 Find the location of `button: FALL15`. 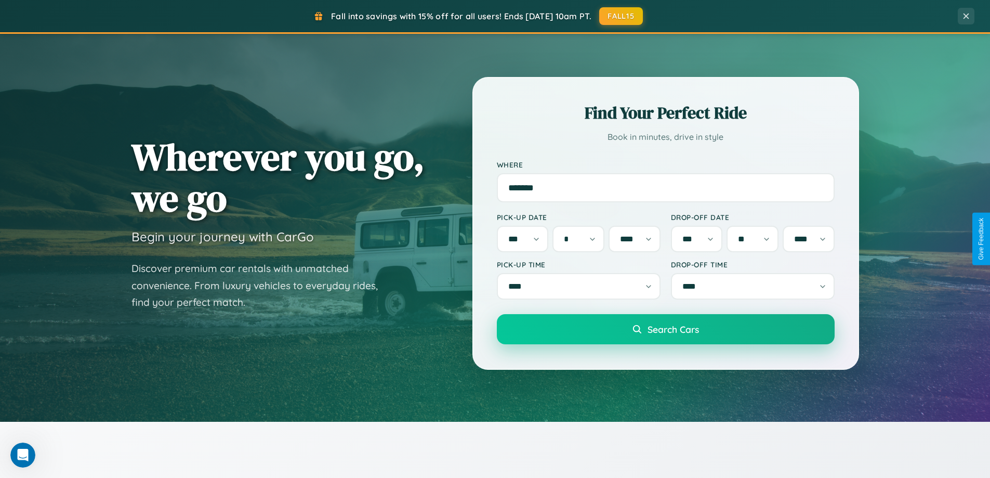

button: FALL15 is located at coordinates (621, 16).